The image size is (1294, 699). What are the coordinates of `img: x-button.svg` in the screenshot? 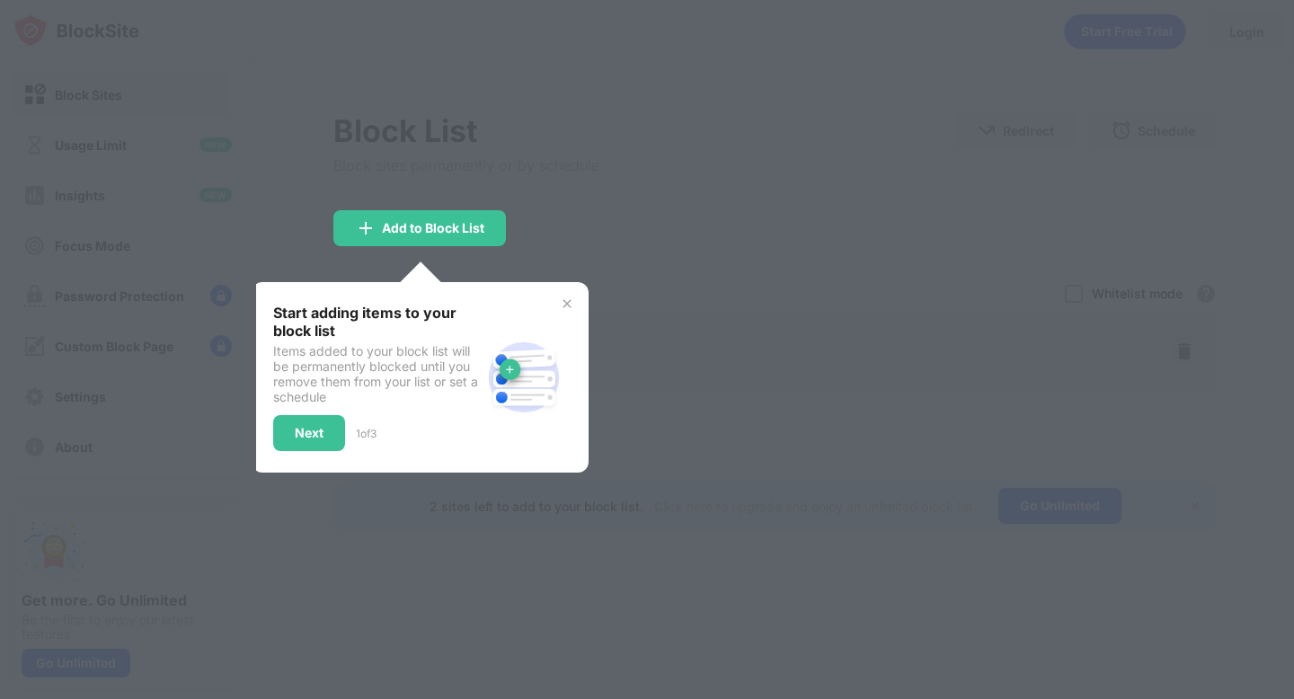 It's located at (567, 304).